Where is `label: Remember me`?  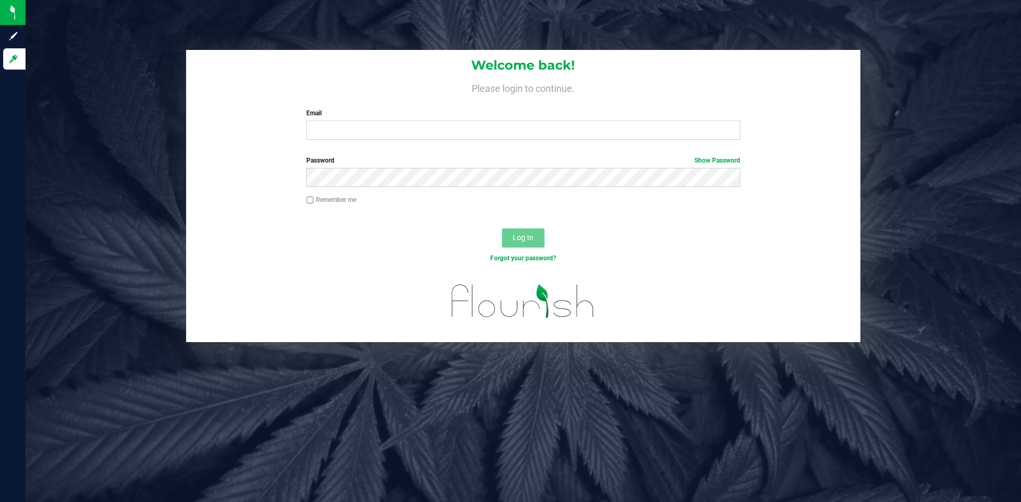 label: Remember me is located at coordinates (331, 200).